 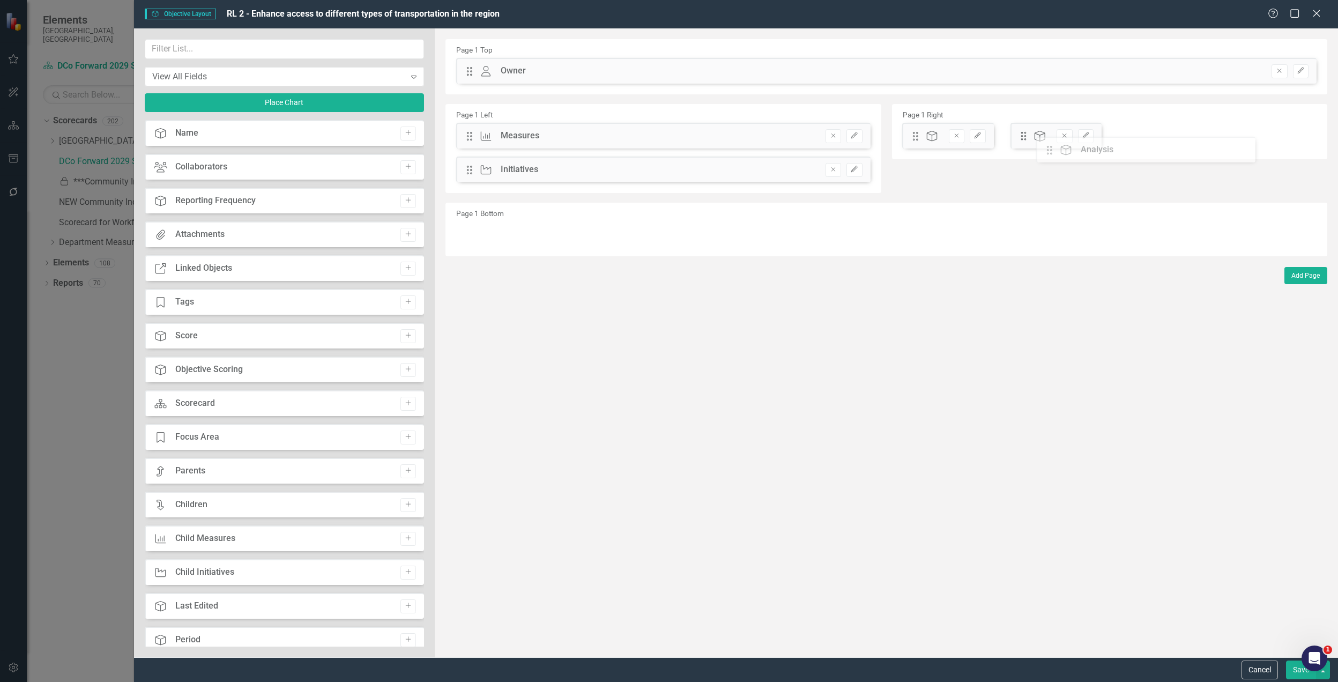 I want to click on button: Add Page, so click(x=1306, y=276).